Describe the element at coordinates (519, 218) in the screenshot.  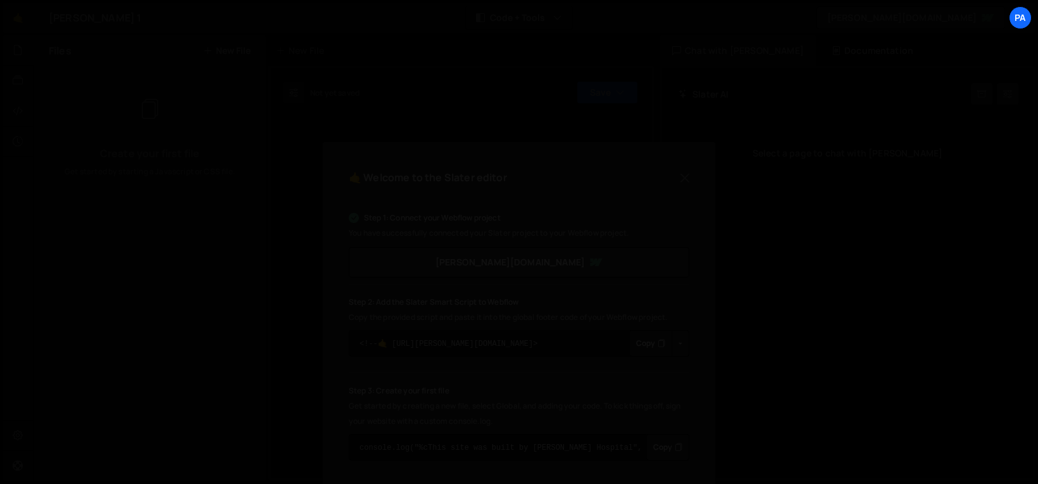
I see `p: Step 1: Connect your Webflow project` at that location.